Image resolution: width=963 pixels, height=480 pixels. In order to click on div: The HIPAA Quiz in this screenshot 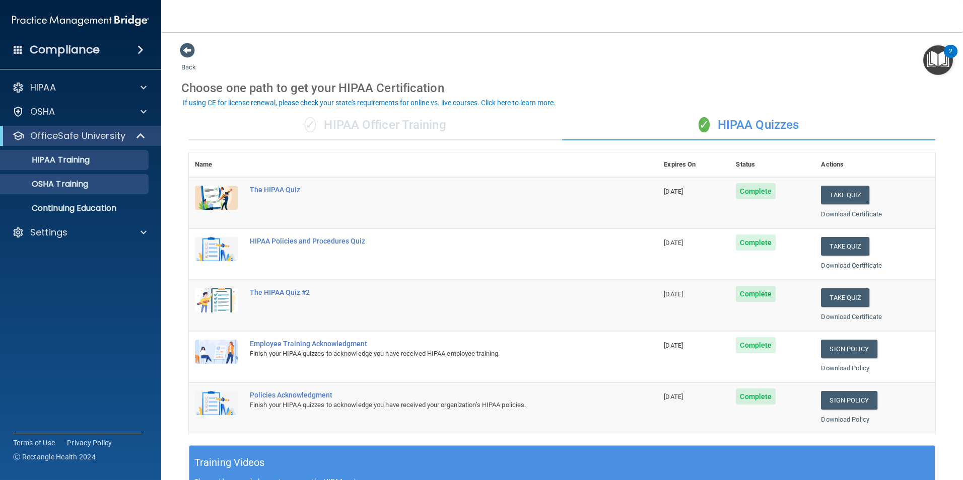, I will do `click(428, 190)`.